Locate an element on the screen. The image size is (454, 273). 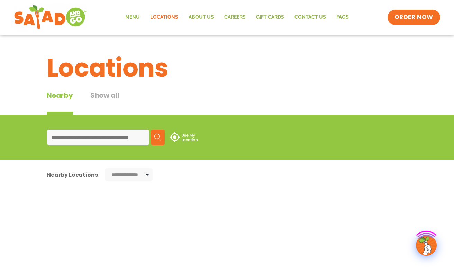
a: Contact Us is located at coordinates (310, 17).